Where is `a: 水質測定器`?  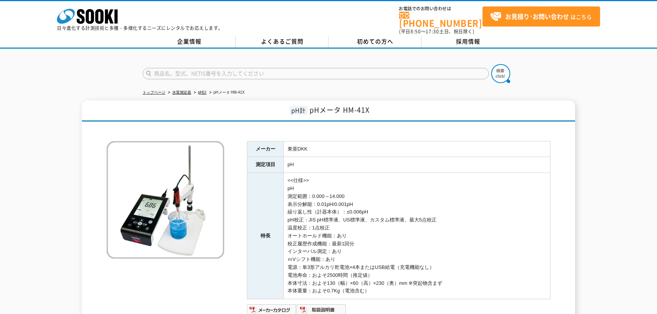
a: 水質測定器 is located at coordinates (182, 92).